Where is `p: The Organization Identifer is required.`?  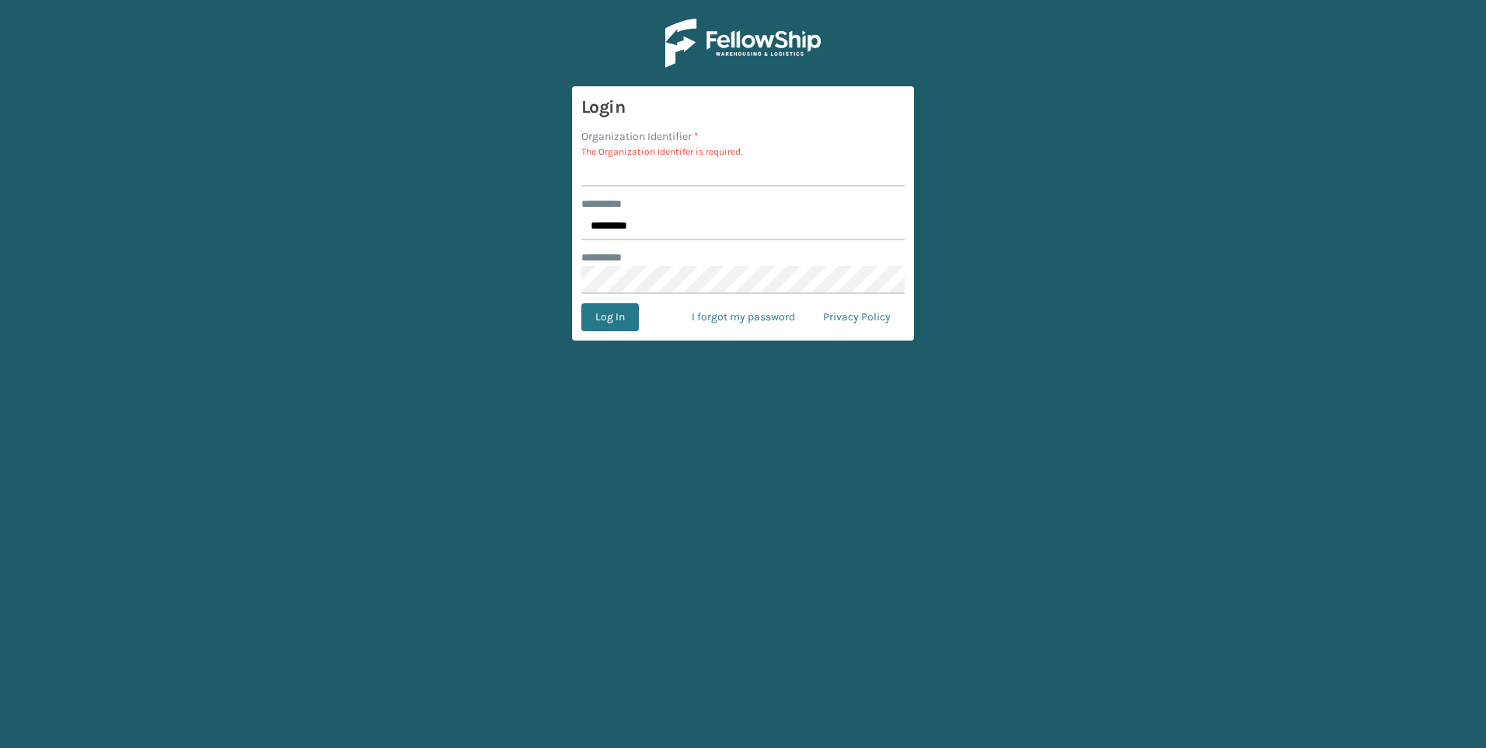 p: The Organization Identifer is required. is located at coordinates (743, 152).